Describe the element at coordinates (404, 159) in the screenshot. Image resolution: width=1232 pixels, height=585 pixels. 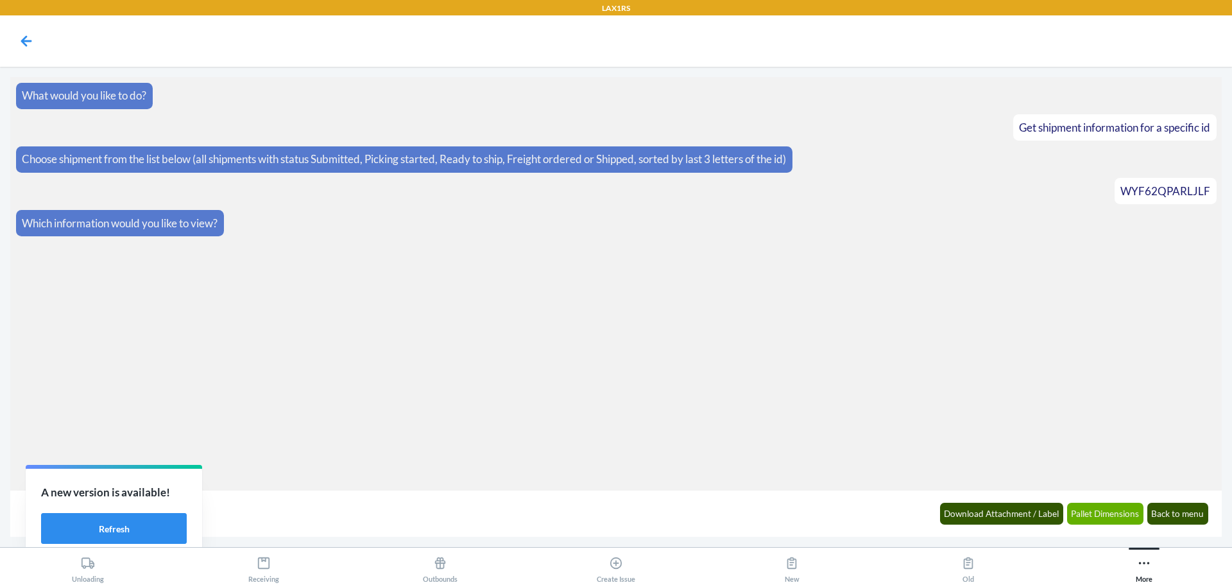
I see `p: Choose shipment from the list below (all shipments with status Submitted, Picking started, Ready ...` at that location.